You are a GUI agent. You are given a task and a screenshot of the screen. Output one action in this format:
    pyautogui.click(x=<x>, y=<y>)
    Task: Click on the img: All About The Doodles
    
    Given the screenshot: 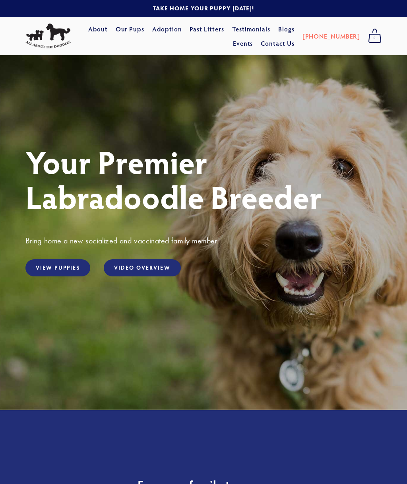 What is the action you would take?
    pyautogui.click(x=48, y=36)
    